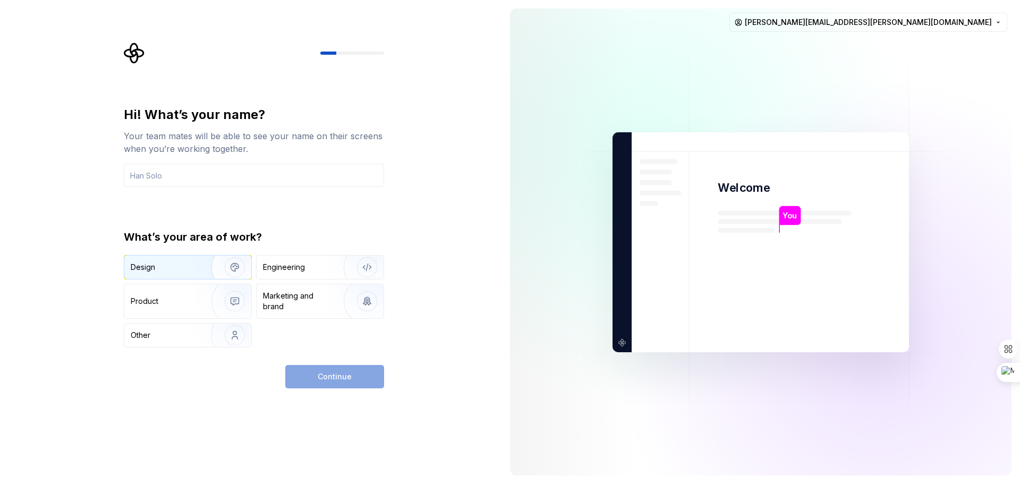 This screenshot has height=484, width=1020. What do you see at coordinates (789, 215) in the screenshot?
I see `p: You` at bounding box center [789, 215].